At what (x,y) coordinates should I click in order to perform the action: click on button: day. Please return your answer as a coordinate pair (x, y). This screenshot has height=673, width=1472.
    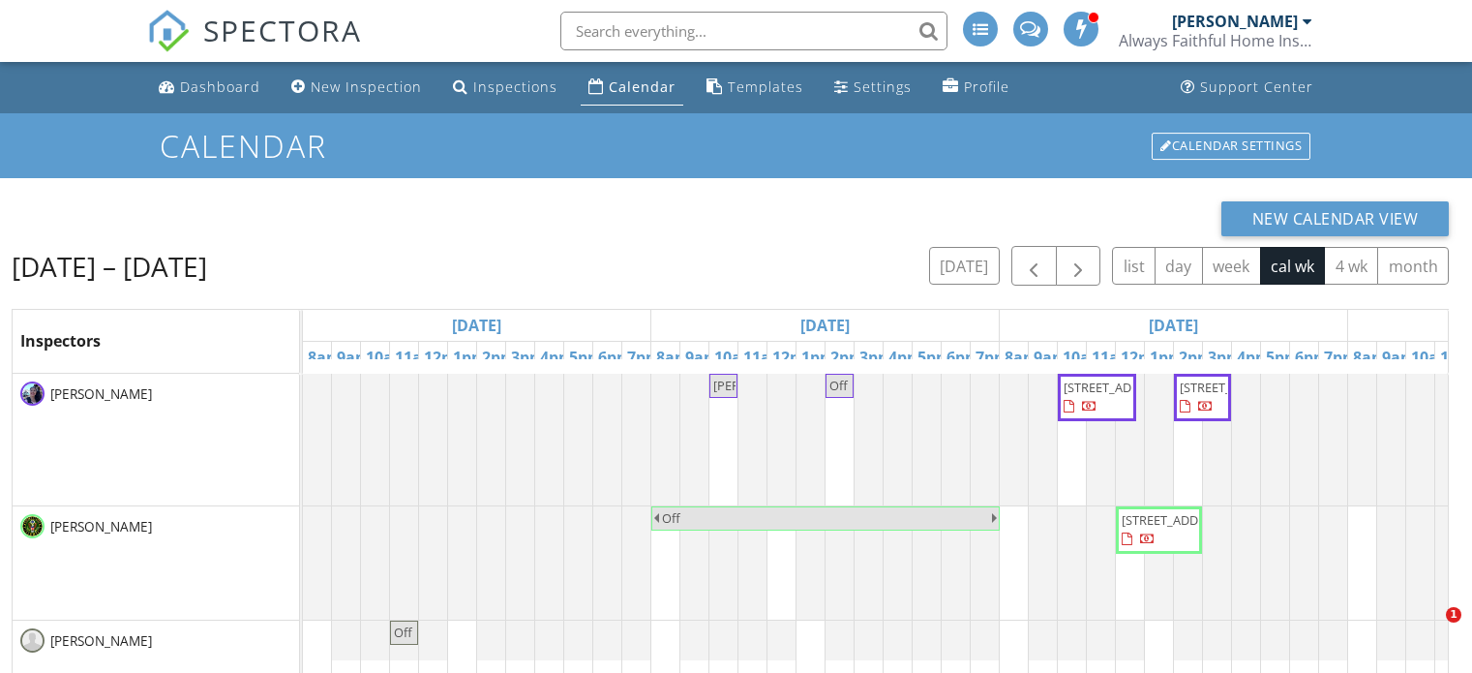
    Looking at the image, I should click on (1179, 265).